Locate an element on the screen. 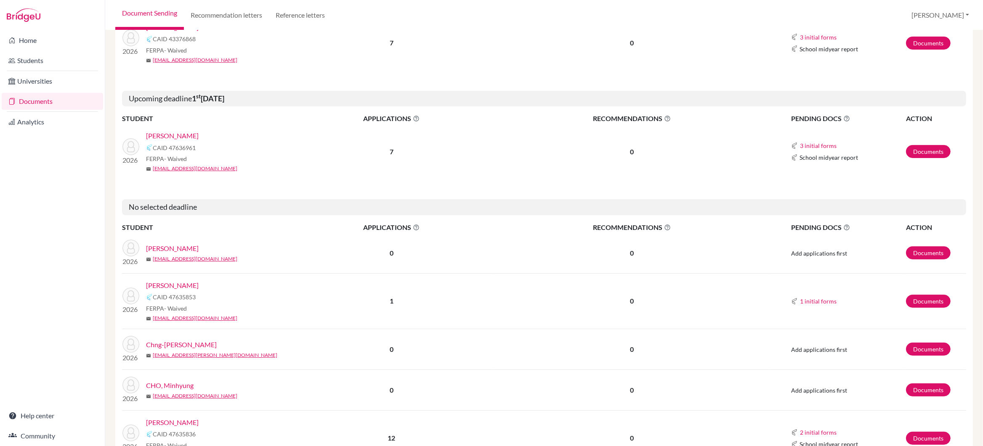  b: 12 is located at coordinates (391, 438).